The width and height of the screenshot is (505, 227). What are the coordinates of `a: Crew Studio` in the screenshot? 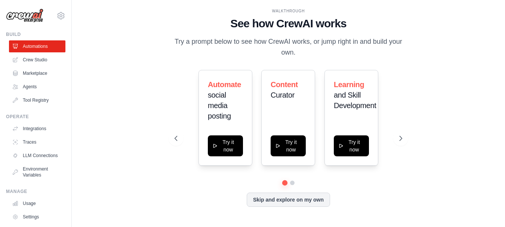 It's located at (37, 60).